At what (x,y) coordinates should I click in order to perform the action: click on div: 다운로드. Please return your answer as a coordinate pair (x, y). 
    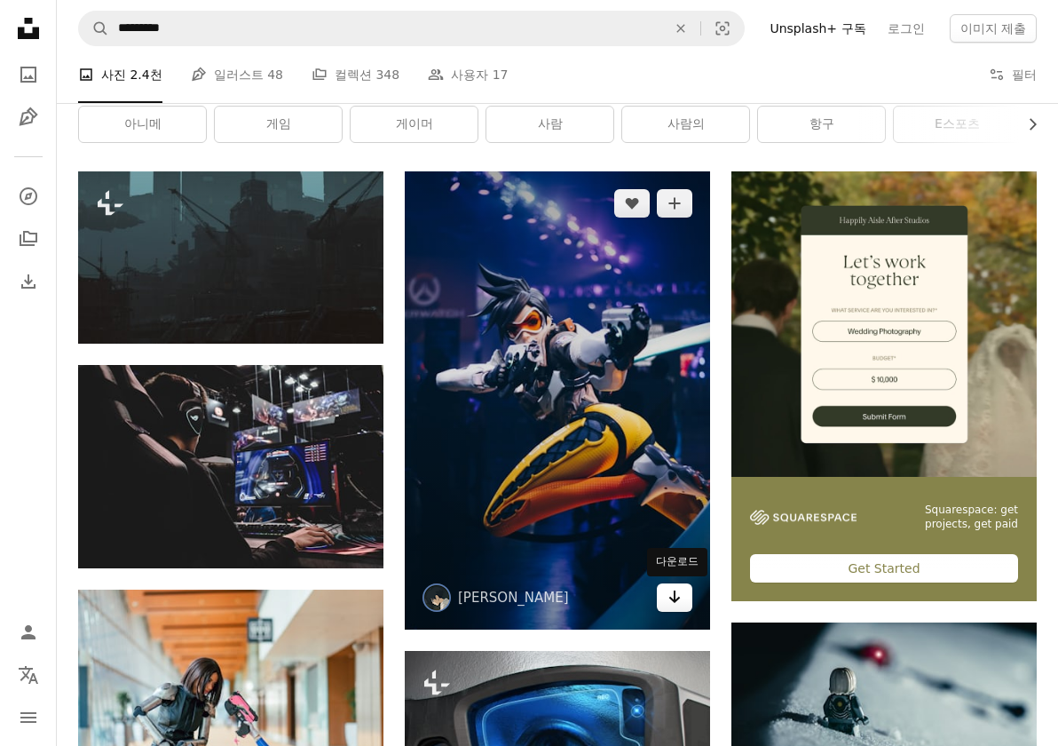
    Looking at the image, I should click on (678, 562).